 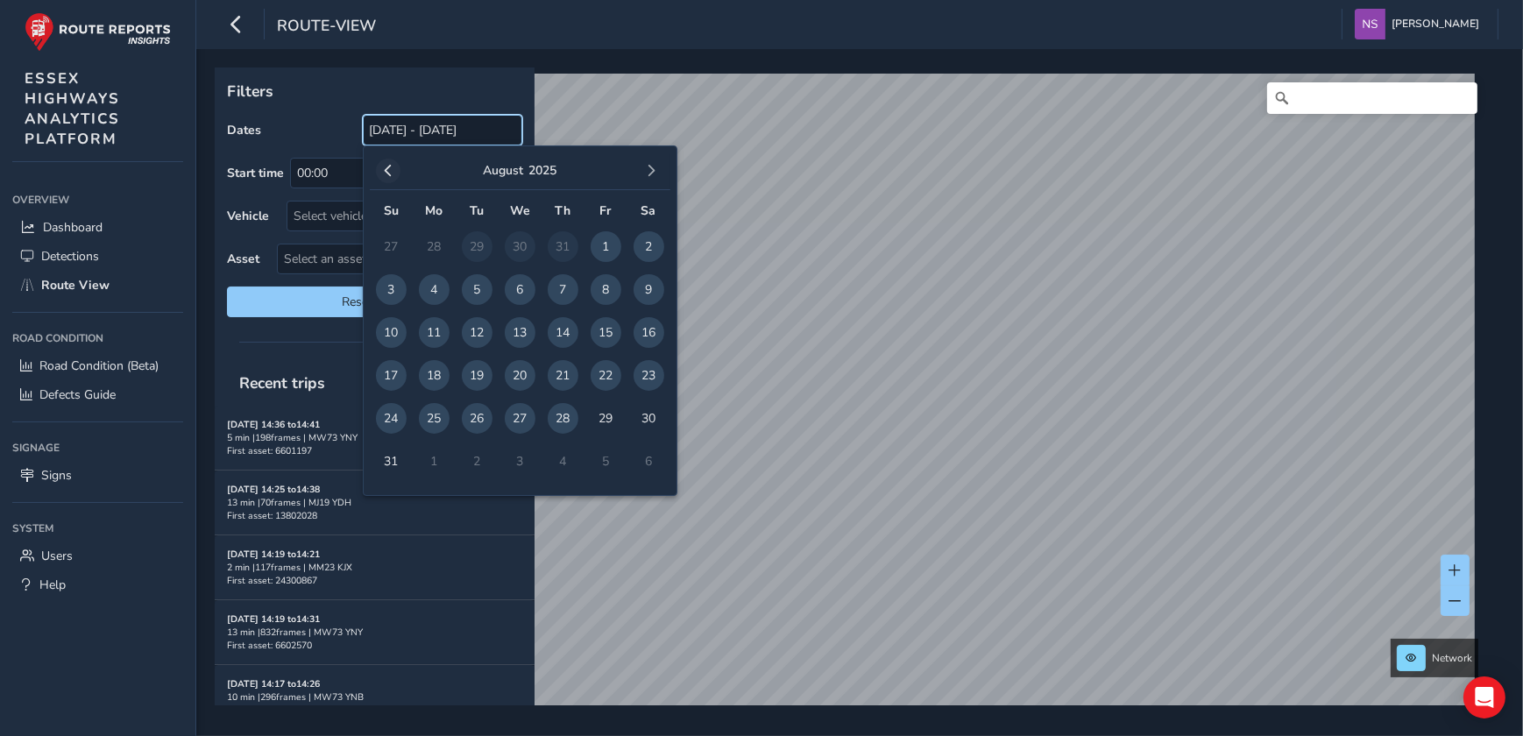 I want to click on img: diamond-layout, so click(x=1370, y=24).